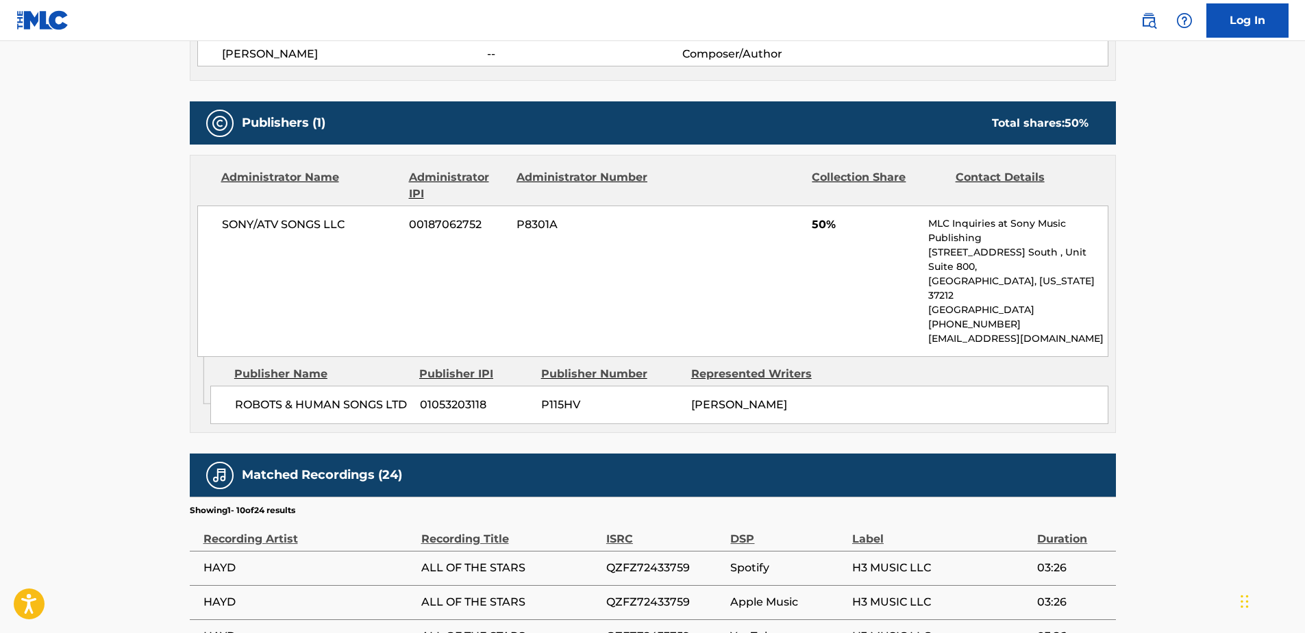 This screenshot has height=633, width=1305. I want to click on span: P115HV, so click(611, 405).